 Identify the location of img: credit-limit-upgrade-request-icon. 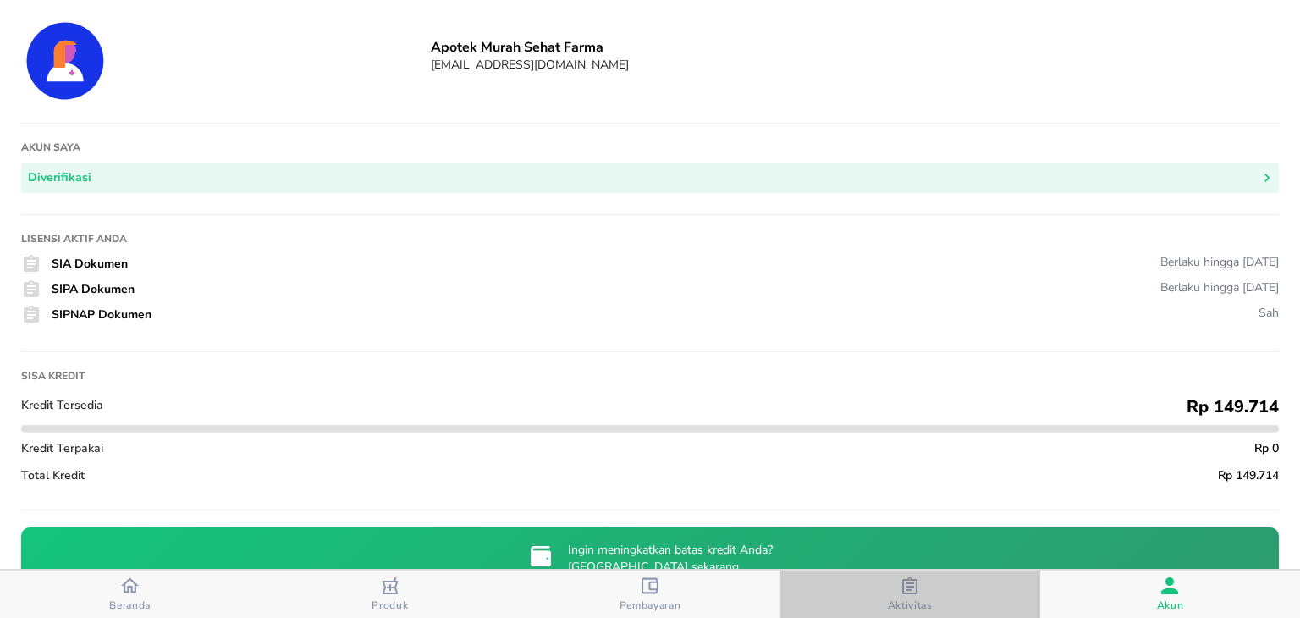
(541, 556).